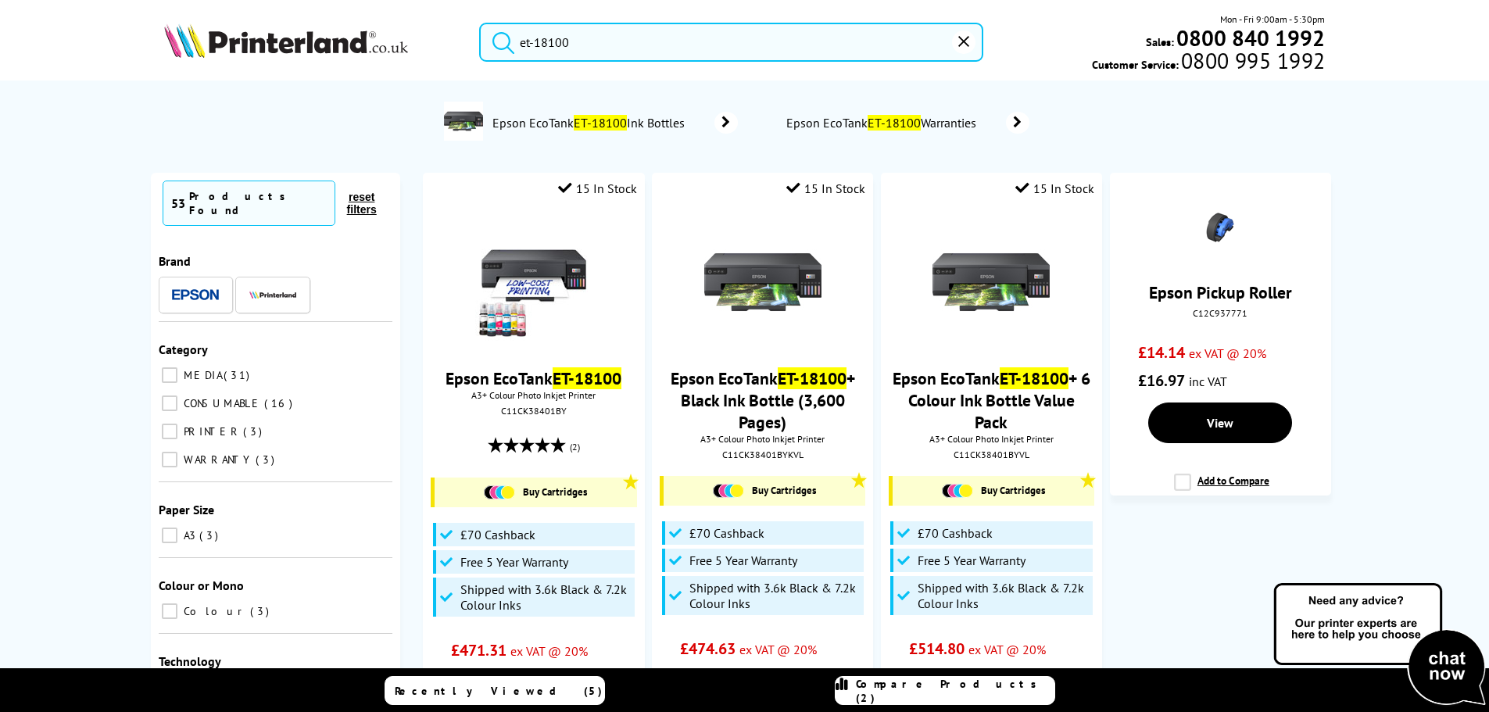  Describe the element at coordinates (201, 585) in the screenshot. I see `span: Colour or Mono` at that location.